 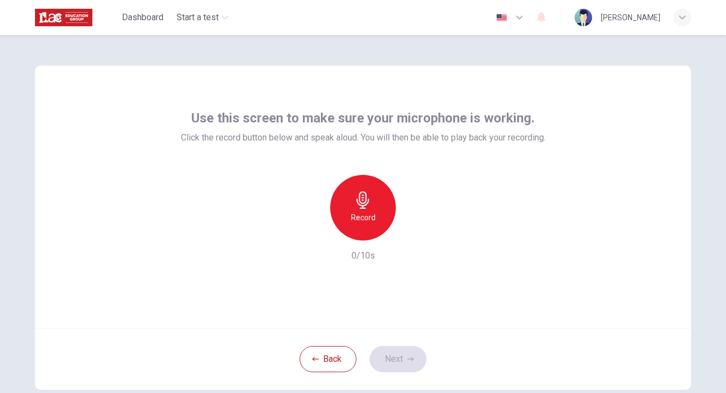 What do you see at coordinates (363, 256) in the screenshot?
I see `h6: 0/10s` at bounding box center [363, 256].